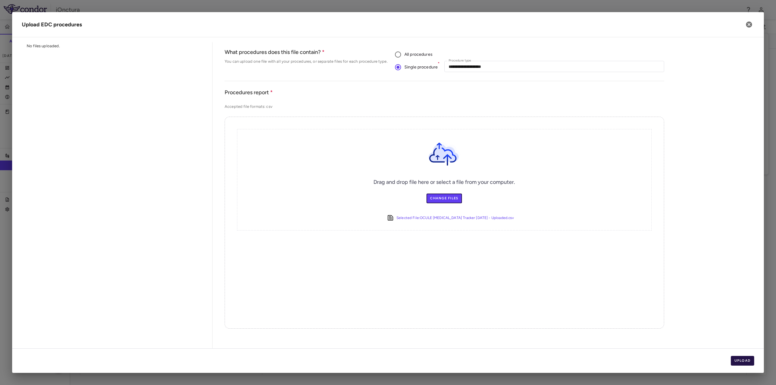 The height and width of the screenshot is (385, 776). Describe the element at coordinates (742, 361) in the screenshot. I see `button: Upload` at that location.